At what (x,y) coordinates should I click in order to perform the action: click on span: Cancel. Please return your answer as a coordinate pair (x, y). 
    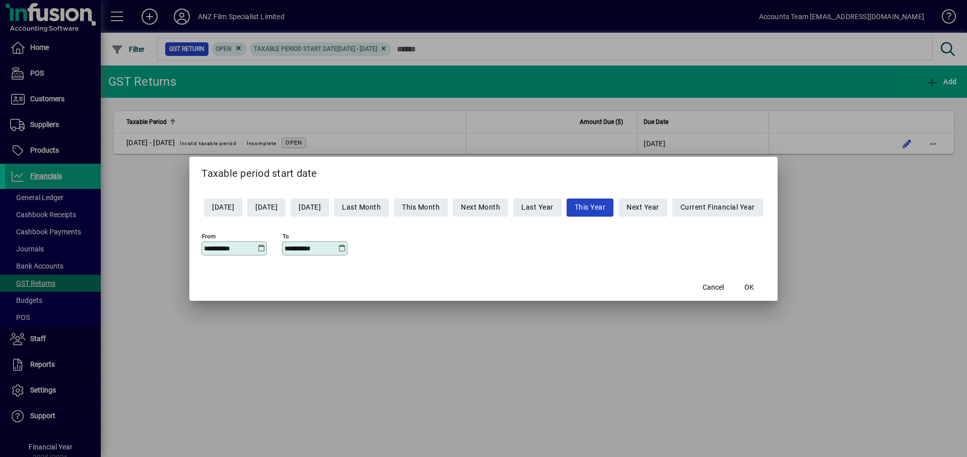
    Looking at the image, I should click on (713, 287).